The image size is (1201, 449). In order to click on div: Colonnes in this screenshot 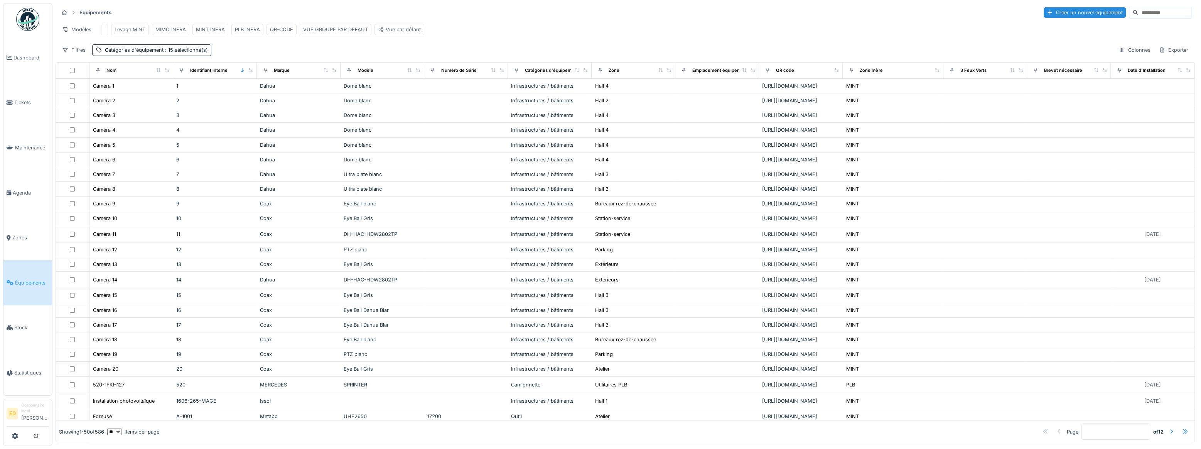, I will do `click(1135, 50)`.